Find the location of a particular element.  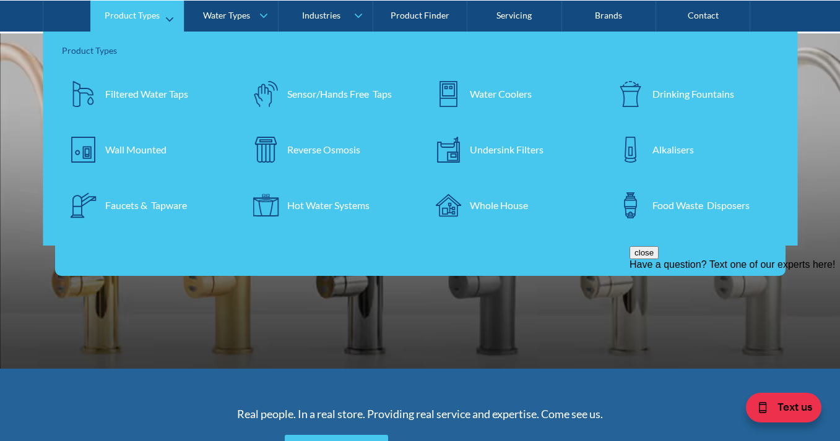

nav: Product Types is located at coordinates (420, 138).